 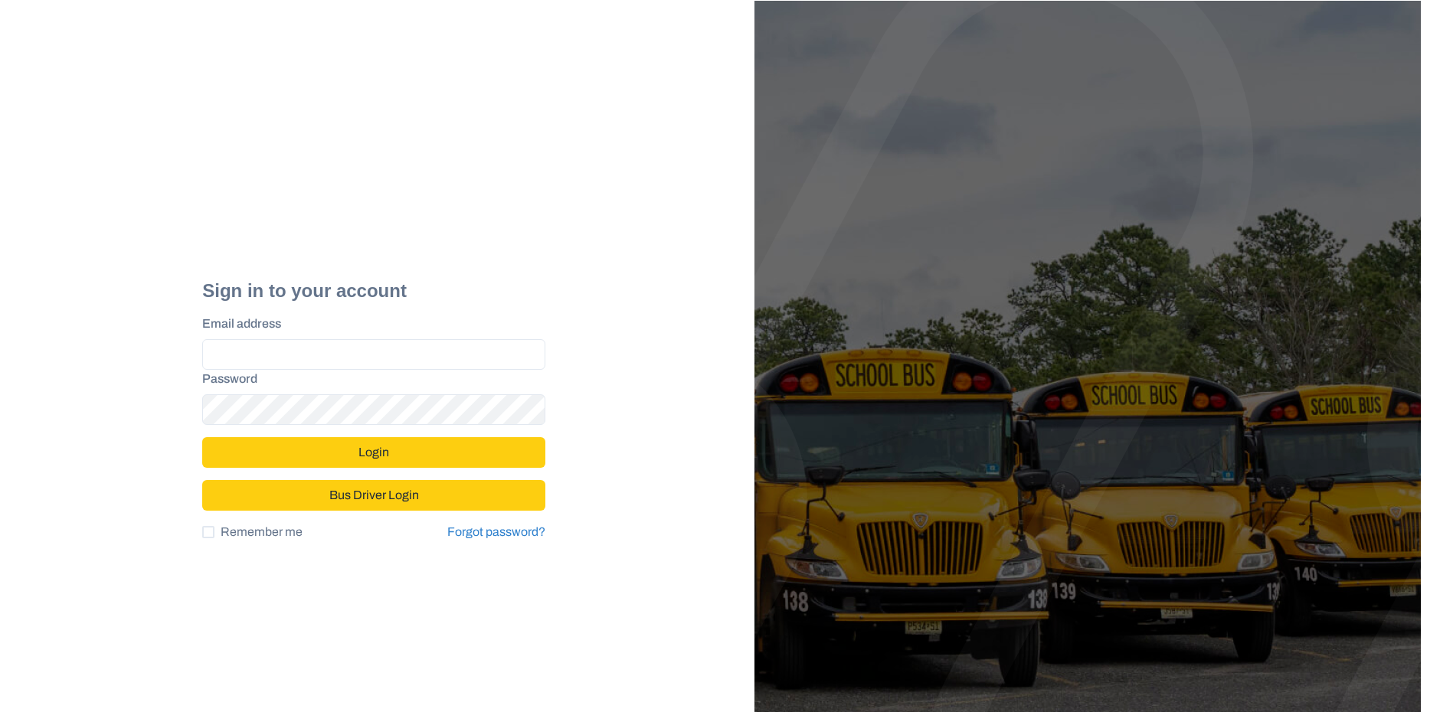 I want to click on a: Forgot password?, so click(x=496, y=532).